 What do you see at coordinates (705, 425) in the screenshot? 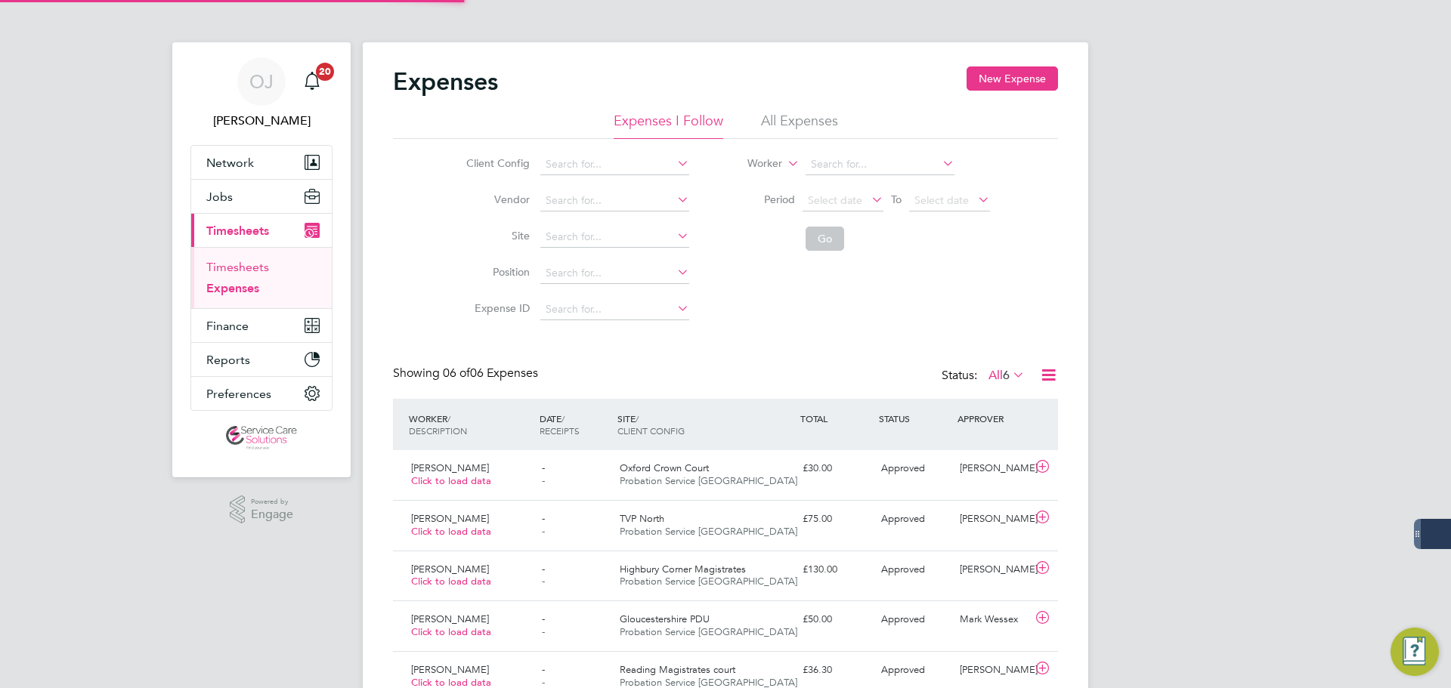
I see `div: SITE` at bounding box center [705, 425].